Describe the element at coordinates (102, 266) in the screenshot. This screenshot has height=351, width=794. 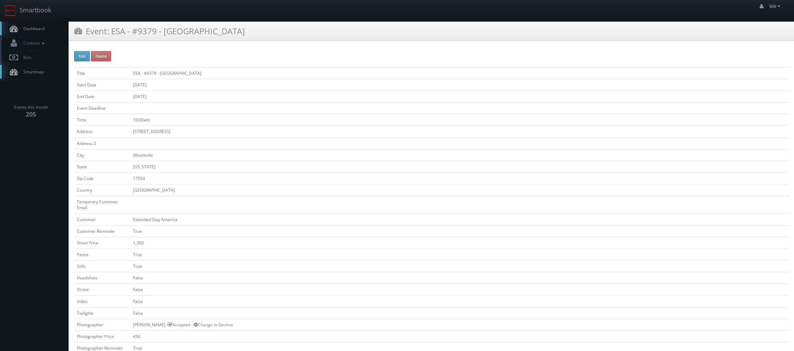
I see `td: Stills` at that location.